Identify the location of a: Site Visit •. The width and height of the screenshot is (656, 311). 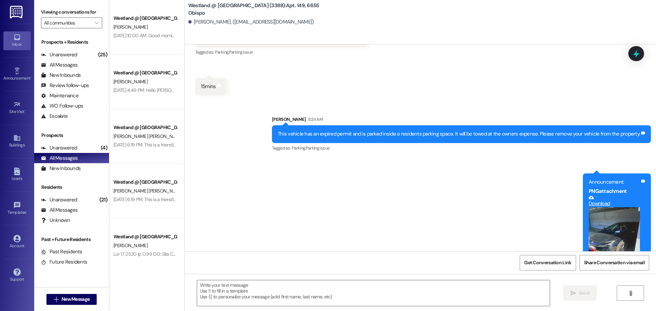
(17, 108).